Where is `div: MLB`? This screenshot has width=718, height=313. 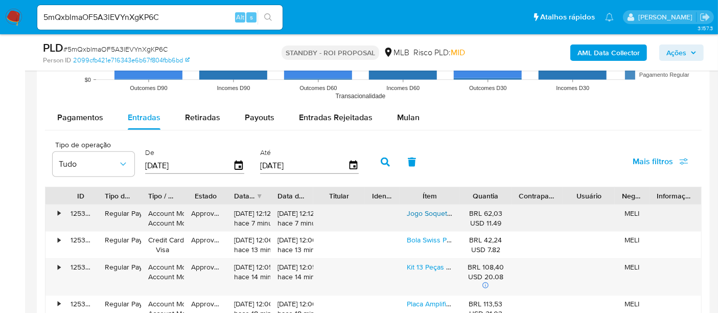
div: MLB is located at coordinates (396, 53).